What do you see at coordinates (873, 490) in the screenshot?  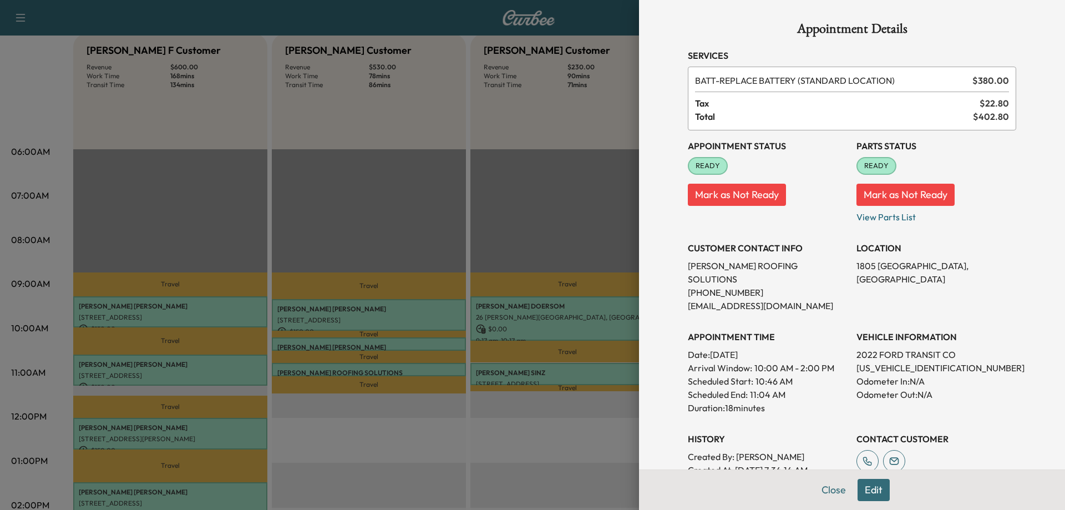 I see `button: Edit` at bounding box center [873, 490].